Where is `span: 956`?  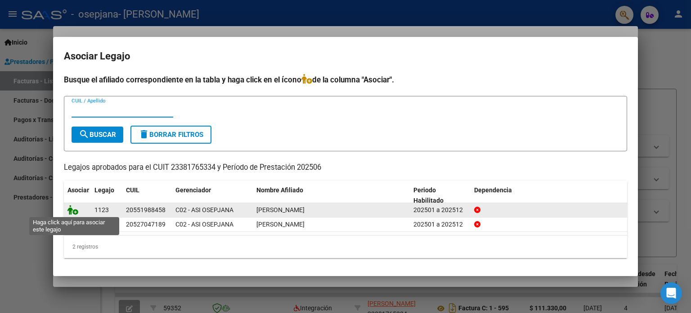
span: 956 is located at coordinates (100, 224).